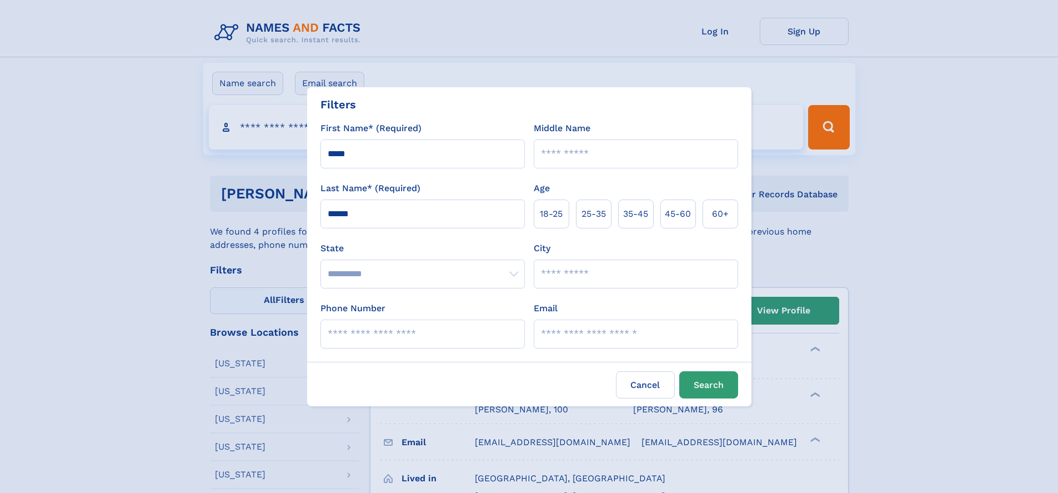 The image size is (1058, 493). I want to click on label: Email, so click(545, 308).